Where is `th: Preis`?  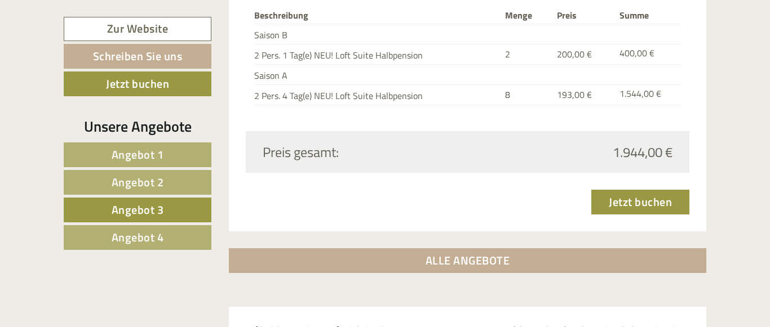
th: Preis is located at coordinates (583, 15).